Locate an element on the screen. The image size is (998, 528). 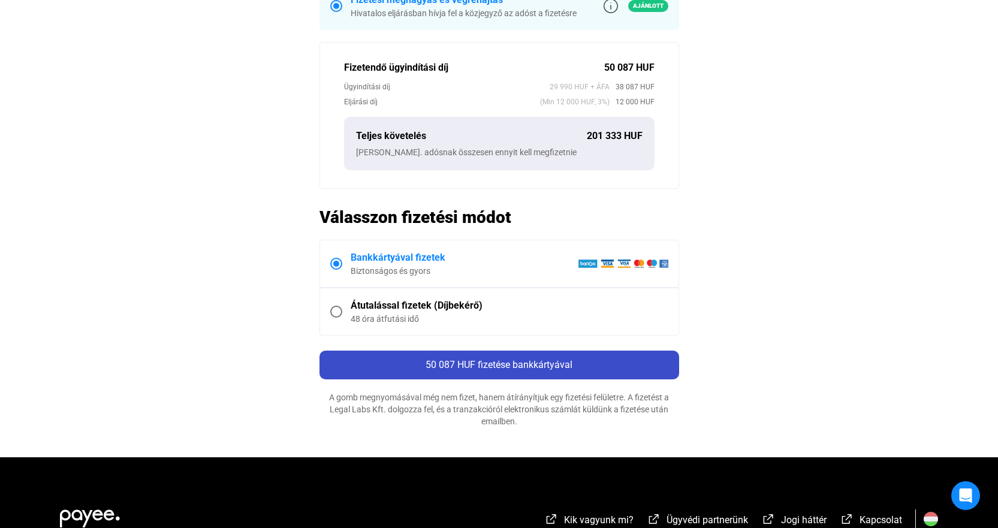
span: Kapcsolat is located at coordinates (880, 520).